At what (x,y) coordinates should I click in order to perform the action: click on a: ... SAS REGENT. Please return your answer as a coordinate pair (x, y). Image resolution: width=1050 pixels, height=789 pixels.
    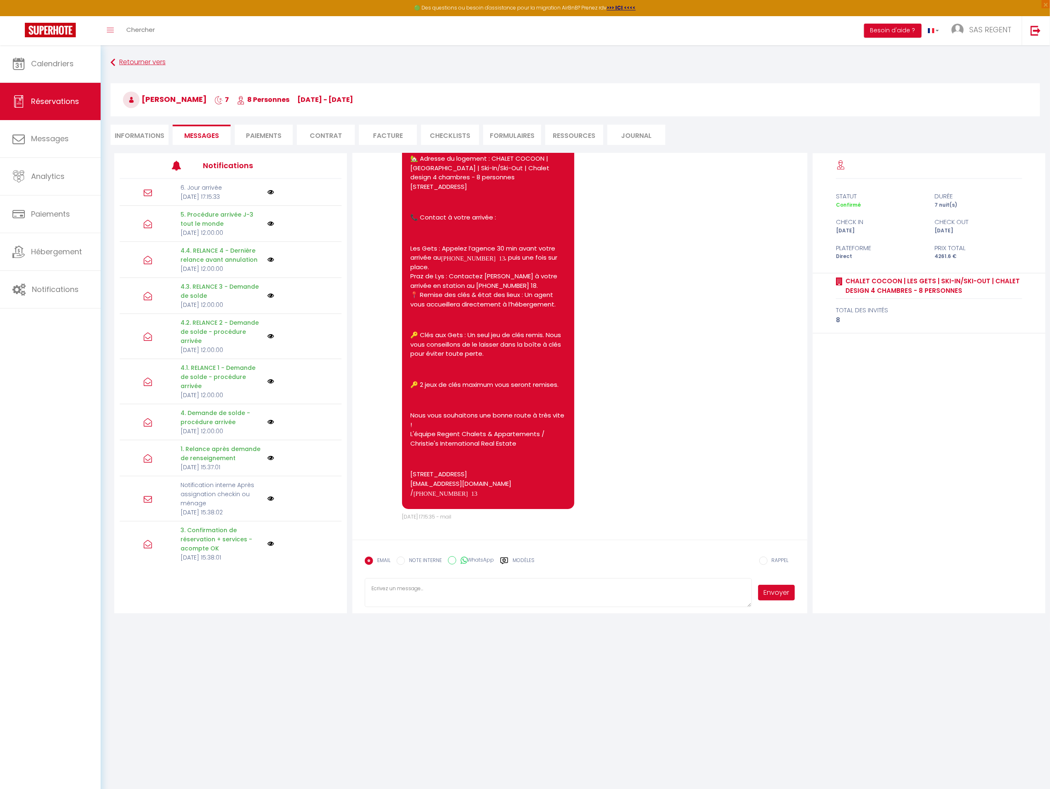
    Looking at the image, I should click on (983, 31).